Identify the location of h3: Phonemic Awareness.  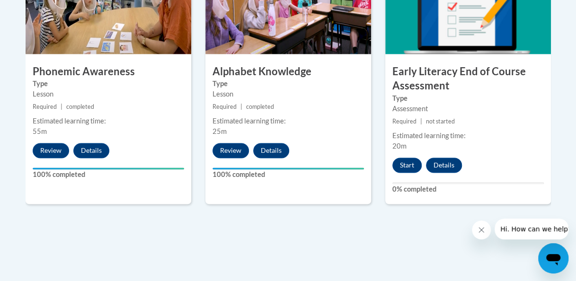
(108, 71).